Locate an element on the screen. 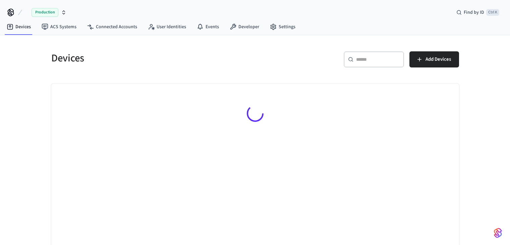 This screenshot has height=245, width=510. span: Find by ID is located at coordinates (474, 12).